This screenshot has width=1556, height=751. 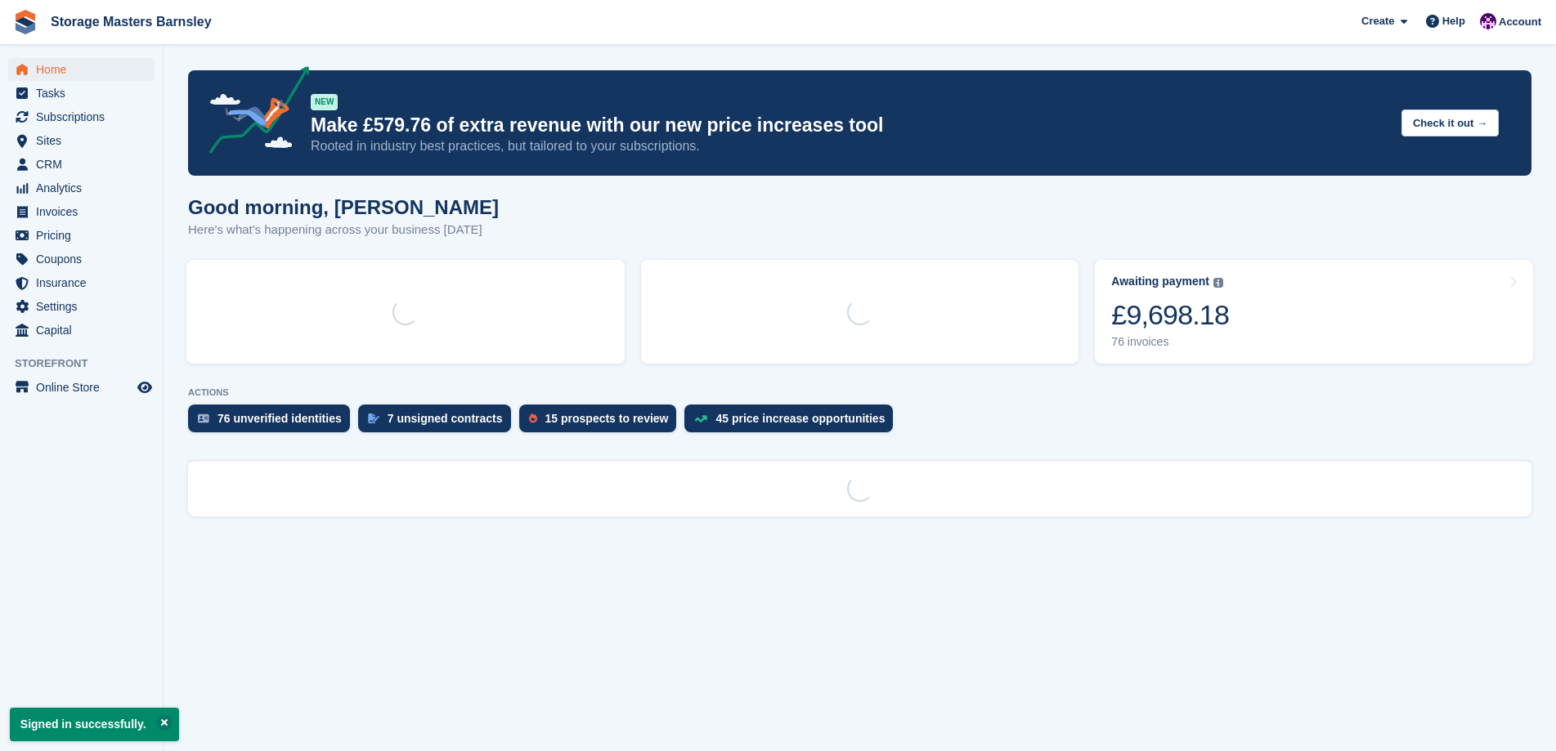 I want to click on span: Invoices, so click(x=85, y=212).